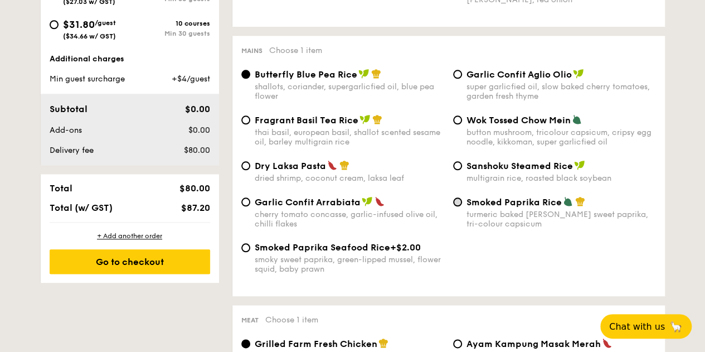 The width and height of the screenshot is (705, 352). I want to click on span: /guest, so click(105, 23).